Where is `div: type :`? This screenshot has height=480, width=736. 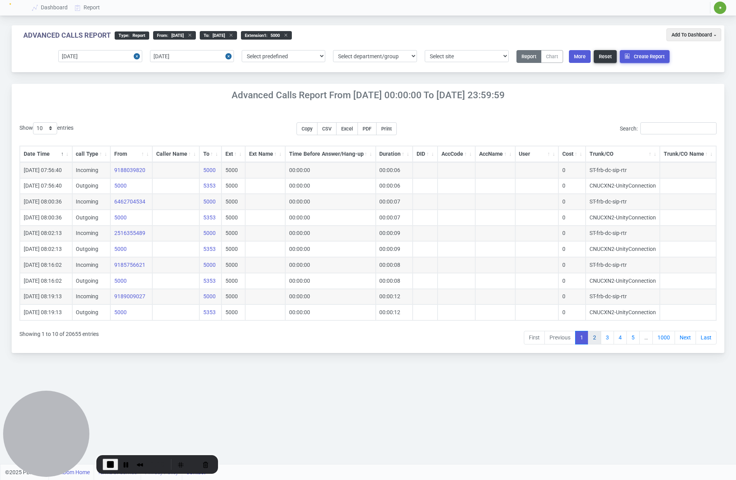
div: type : is located at coordinates (132, 35).